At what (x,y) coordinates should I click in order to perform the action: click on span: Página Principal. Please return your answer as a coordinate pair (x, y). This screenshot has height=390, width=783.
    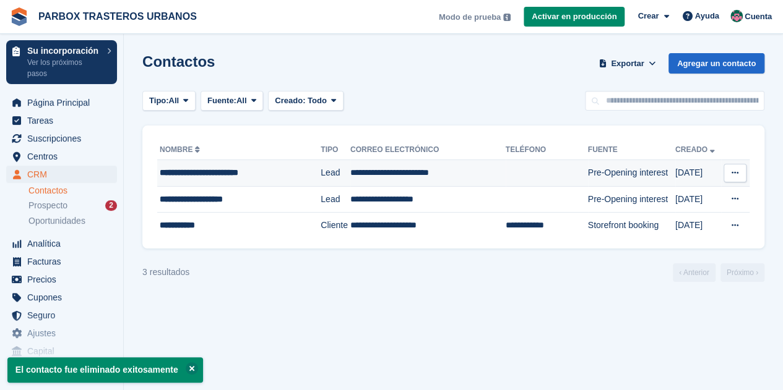
    Looking at the image, I should click on (64, 103).